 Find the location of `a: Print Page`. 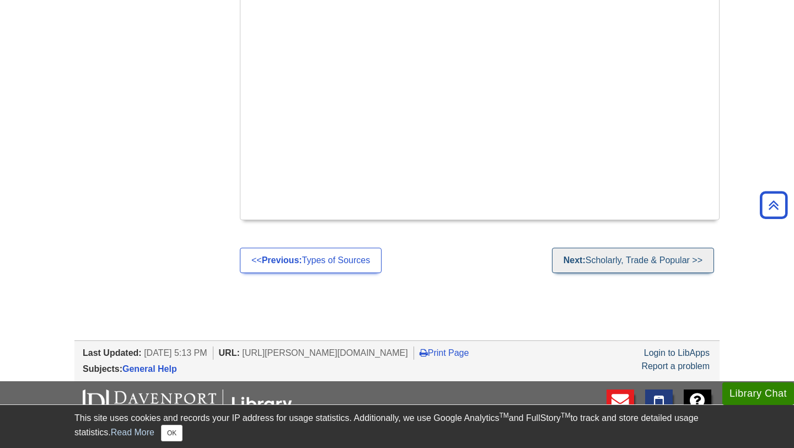

a: Print Page is located at coordinates (444, 352).